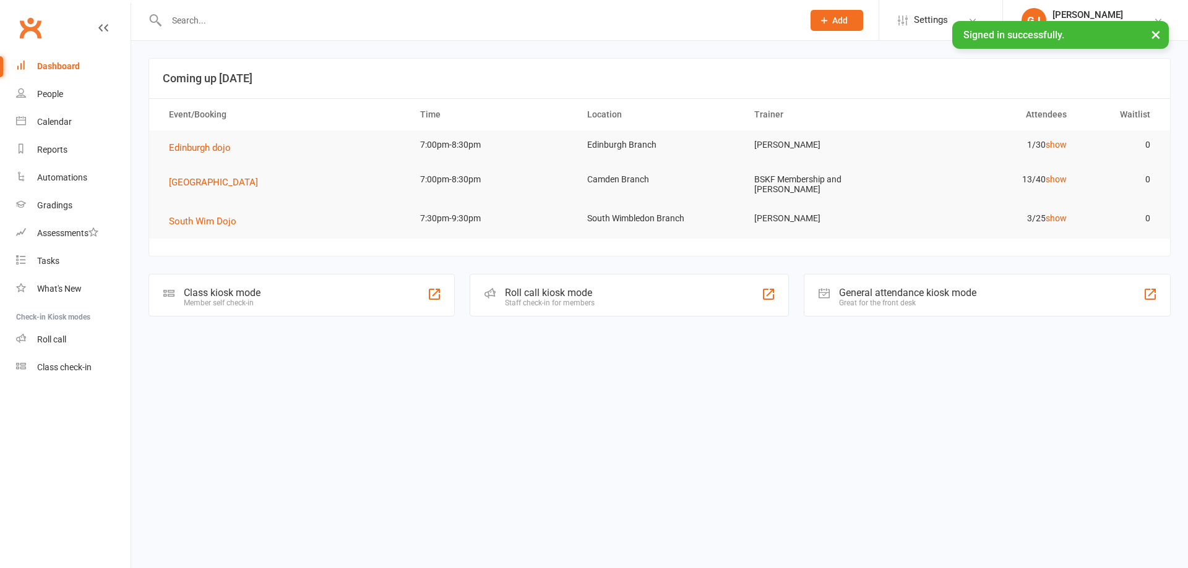  I want to click on a: Roll call, so click(73, 340).